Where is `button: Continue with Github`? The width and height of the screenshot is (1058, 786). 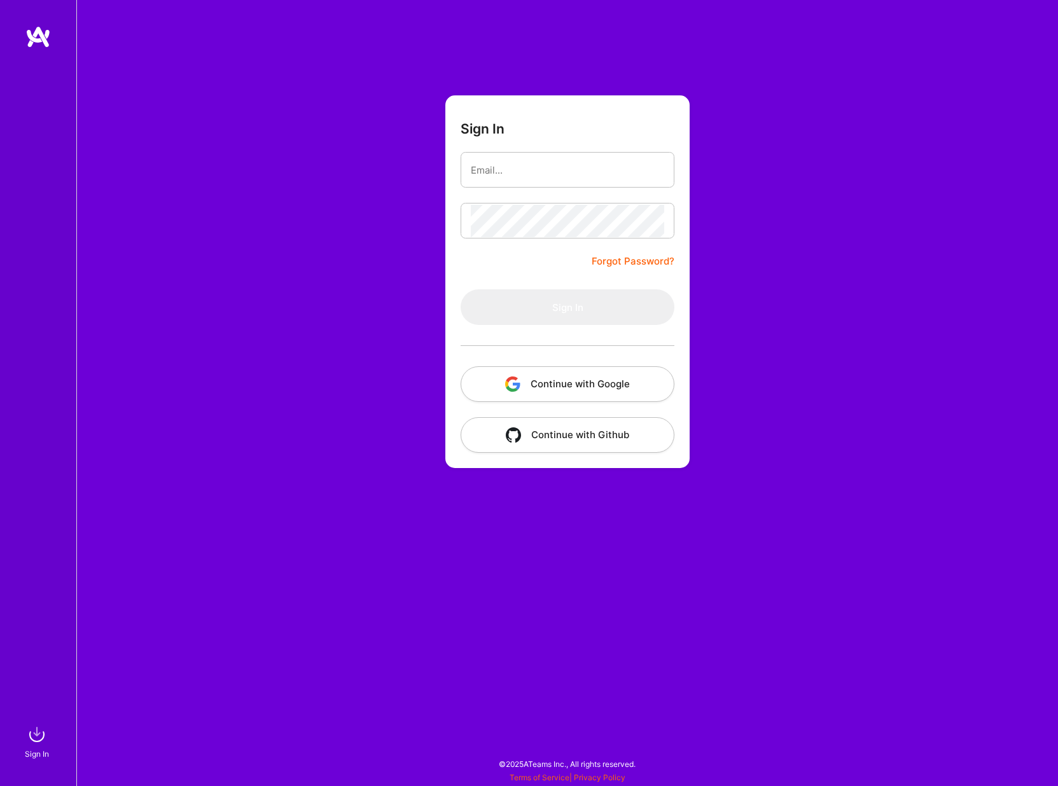
button: Continue with Github is located at coordinates (567, 435).